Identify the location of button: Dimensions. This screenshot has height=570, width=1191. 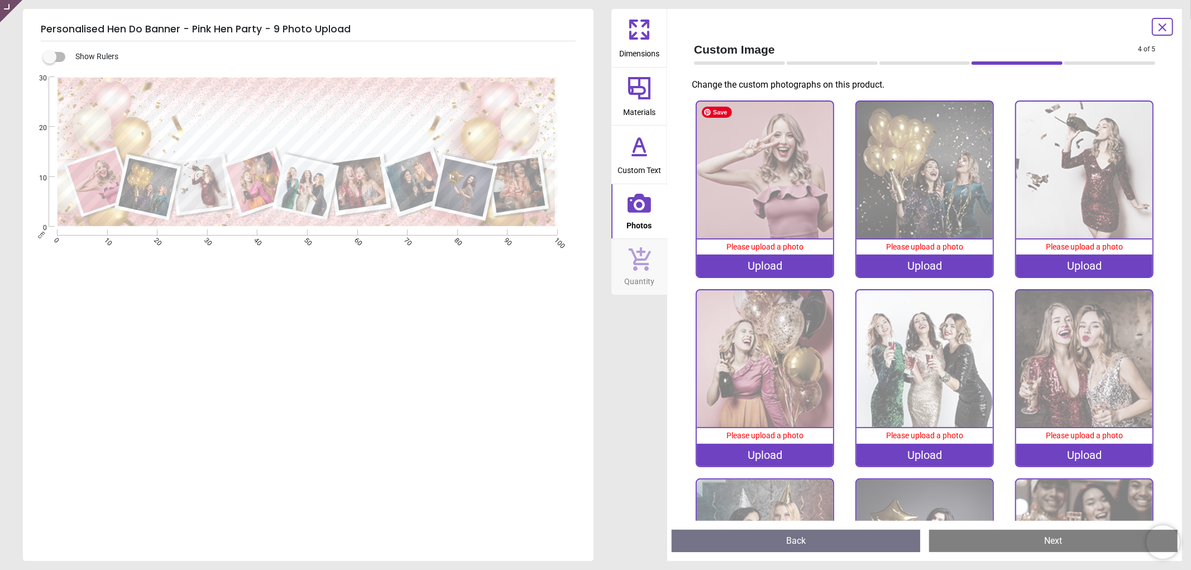
(639, 38).